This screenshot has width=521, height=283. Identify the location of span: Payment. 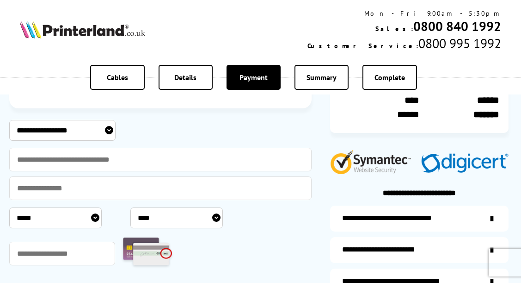
(254, 77).